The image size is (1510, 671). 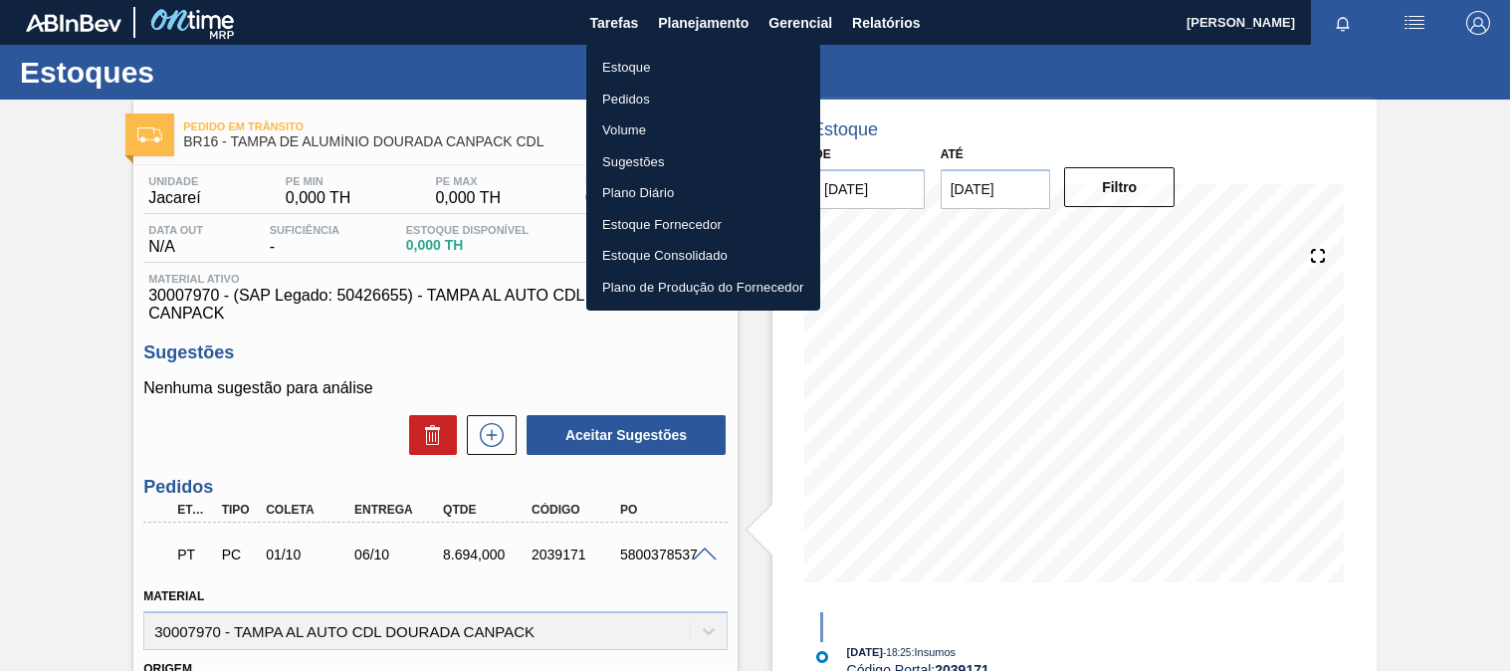 I want to click on a: Pedidos, so click(x=703, y=100).